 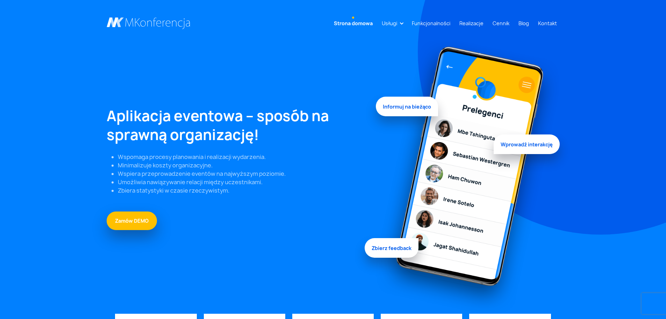 I want to click on a: Realizacje, so click(x=472, y=23).